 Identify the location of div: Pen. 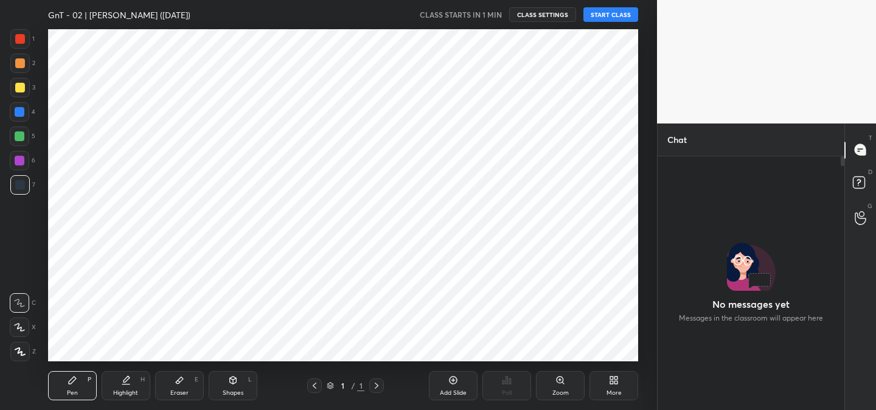
(72, 393).